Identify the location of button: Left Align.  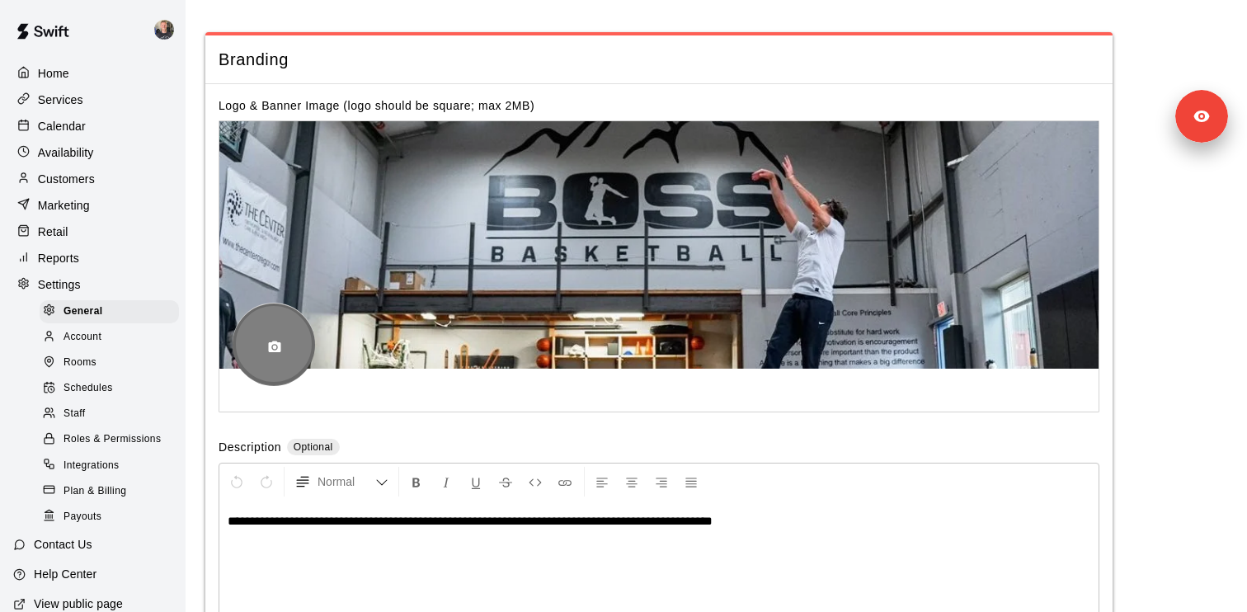
(602, 482).